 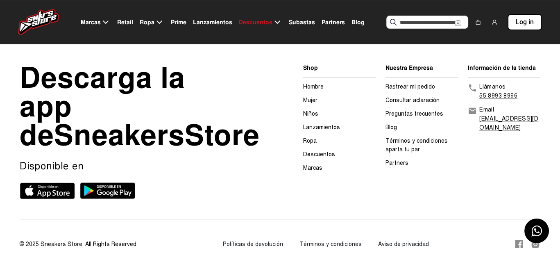 I want to click on span: Ropa, so click(x=147, y=22).